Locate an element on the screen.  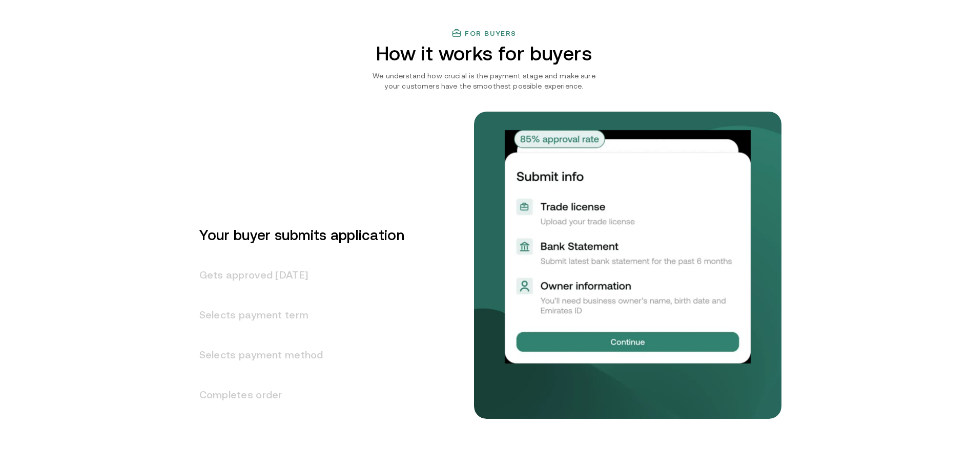
img: finance is located at coordinates (456, 33).